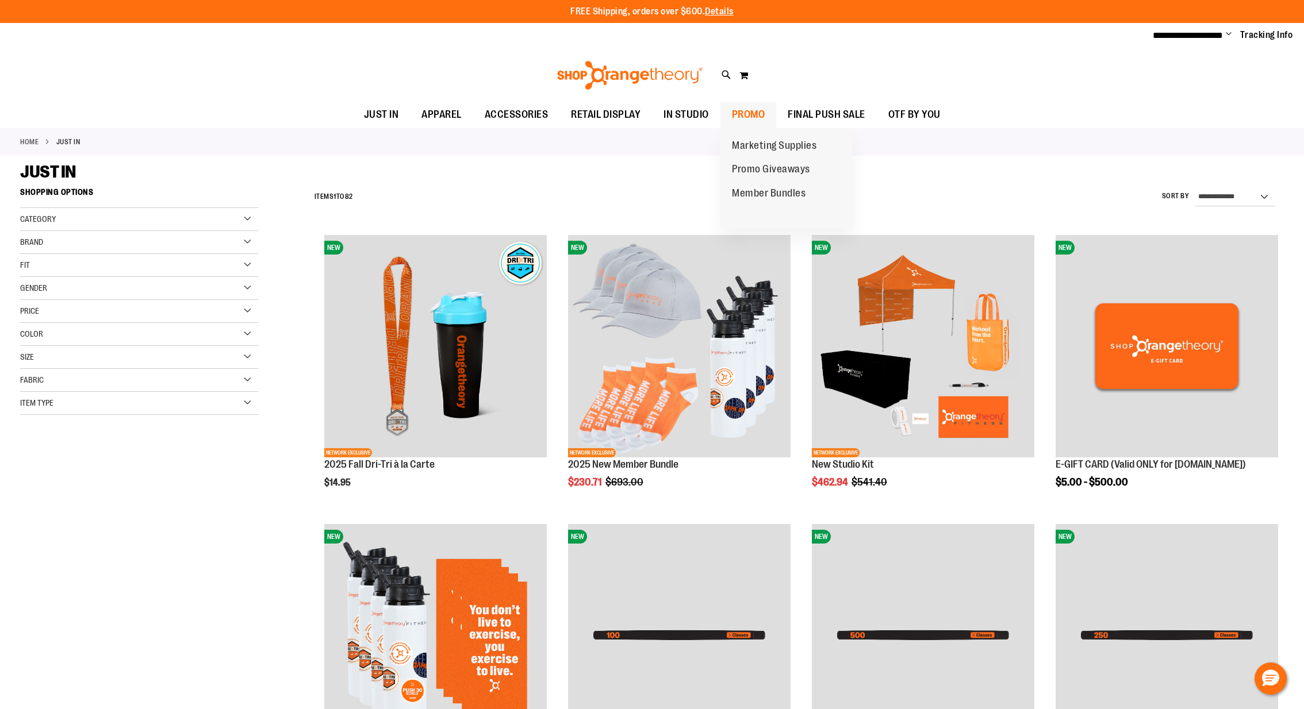  Describe the element at coordinates (1270, 679) in the screenshot. I see `button: Hello, have a question? Let’s chat.` at that location.